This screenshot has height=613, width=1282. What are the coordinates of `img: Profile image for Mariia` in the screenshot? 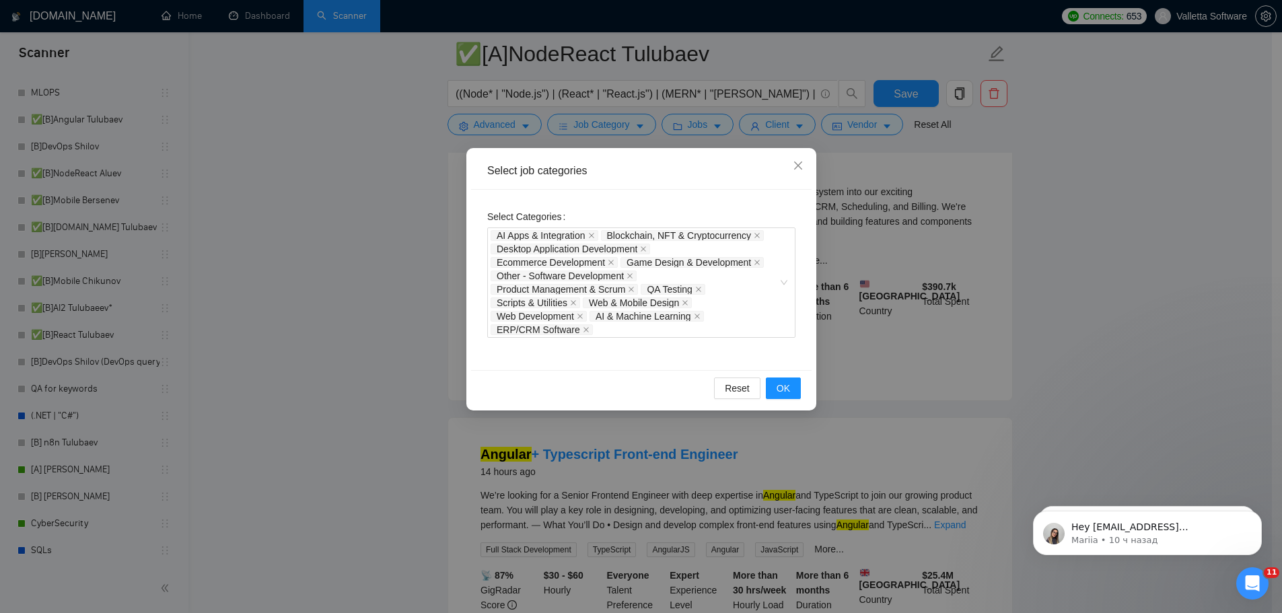 It's located at (41, 51).